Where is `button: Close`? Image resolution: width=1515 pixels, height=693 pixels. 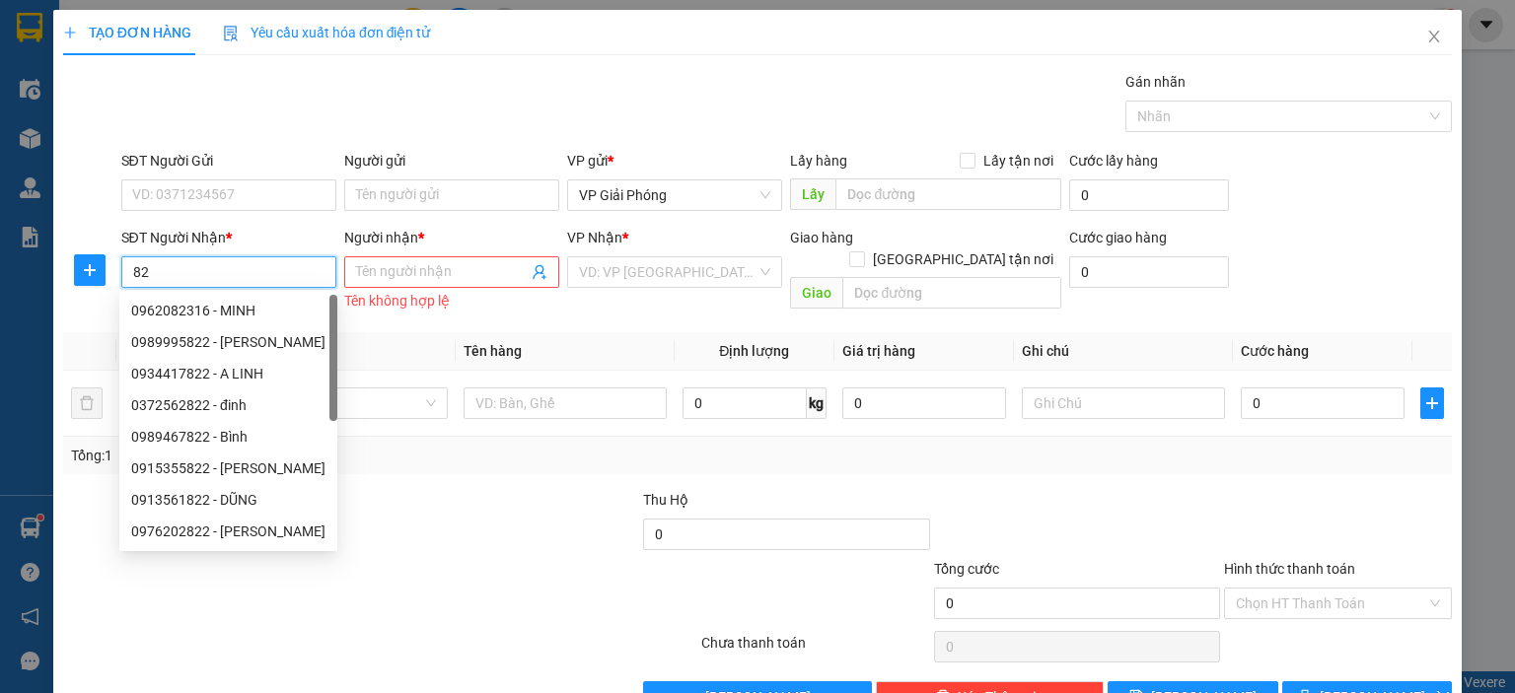 button: Close is located at coordinates (1434, 37).